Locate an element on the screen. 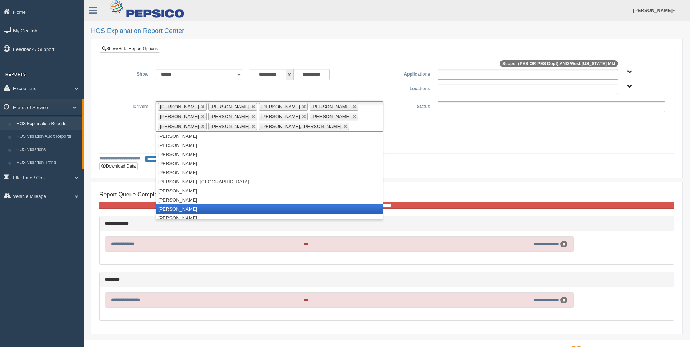  h2: HOS Explanation Report Center is located at coordinates (387, 31).